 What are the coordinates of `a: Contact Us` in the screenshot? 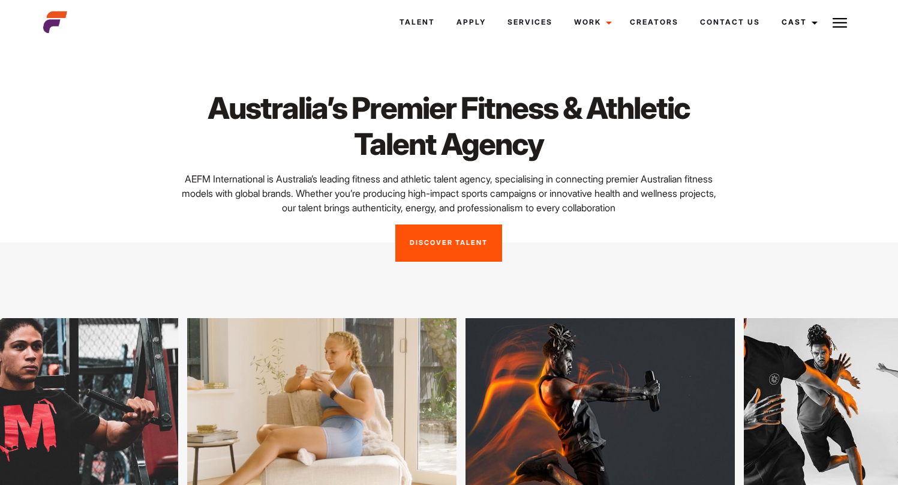 It's located at (730, 22).